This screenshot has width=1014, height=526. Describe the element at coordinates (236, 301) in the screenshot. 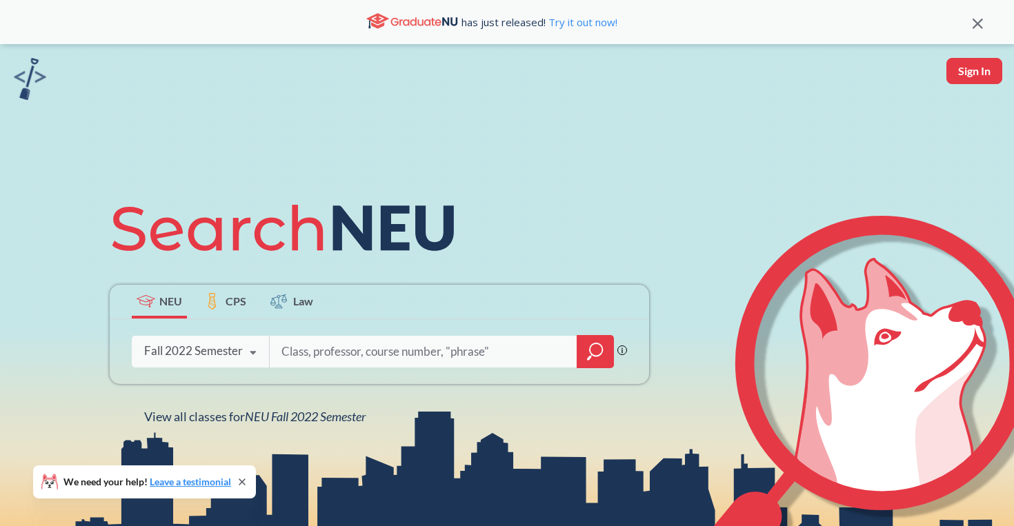

I see `span: CPS` at that location.